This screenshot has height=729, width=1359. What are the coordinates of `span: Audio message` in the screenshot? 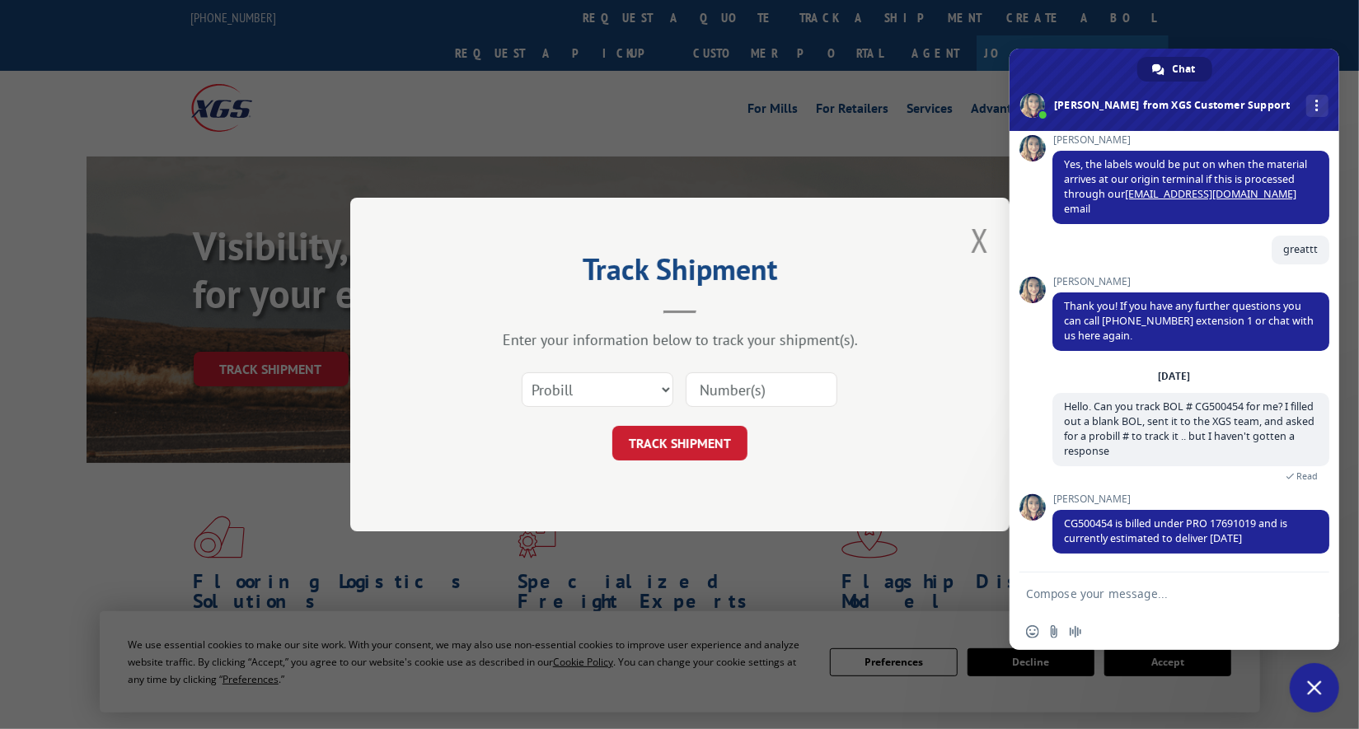 It's located at (1075, 632).